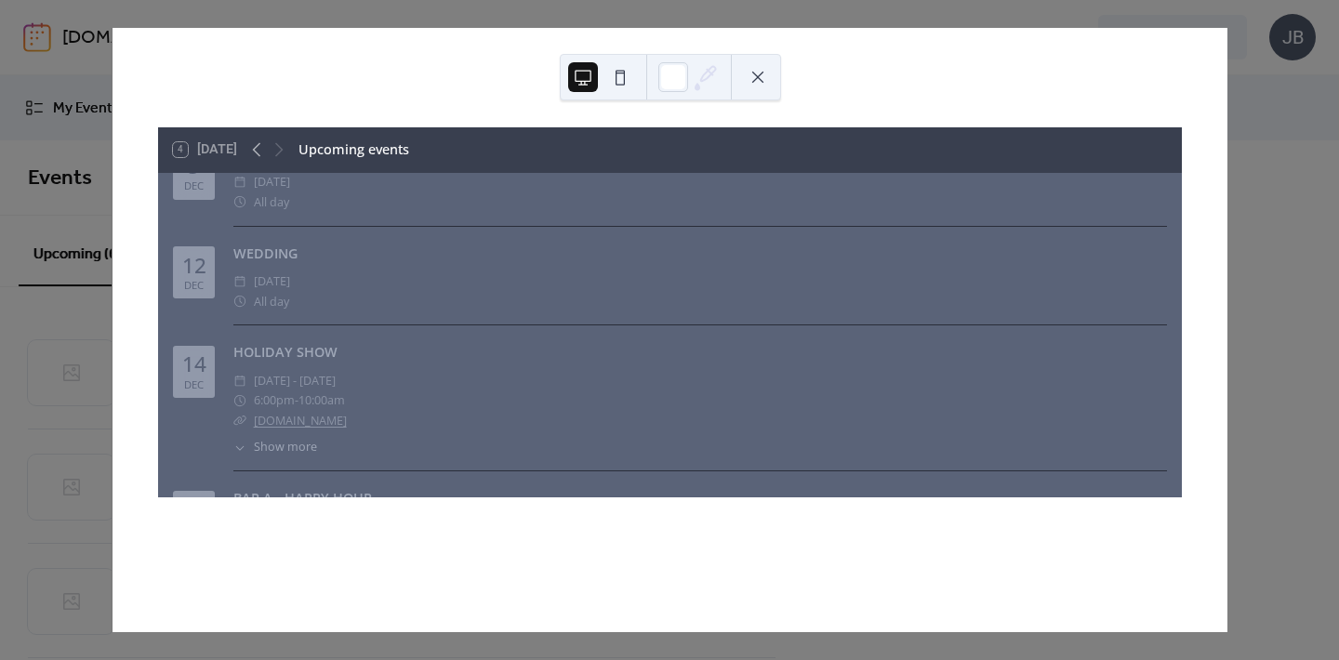 This screenshot has width=1339, height=660. I want to click on span: 10:00am, so click(322, 400).